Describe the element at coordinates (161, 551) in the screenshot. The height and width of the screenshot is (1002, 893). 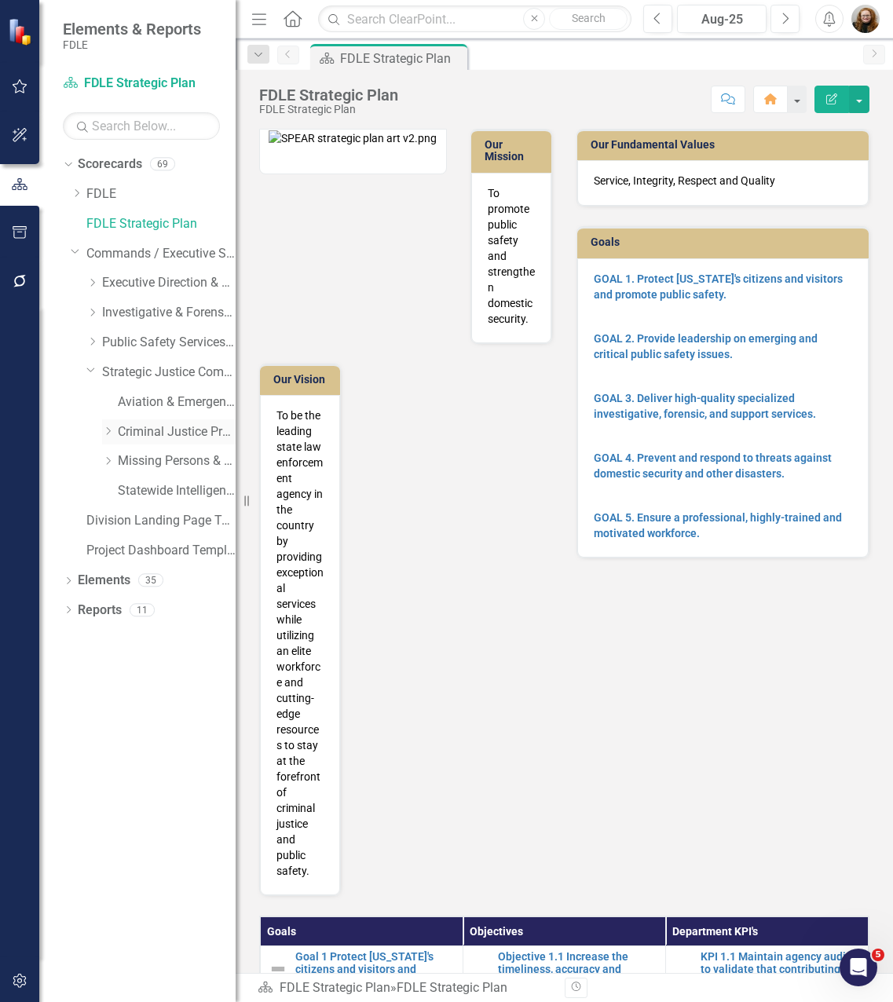
I see `a: Project Dashboard Template` at that location.